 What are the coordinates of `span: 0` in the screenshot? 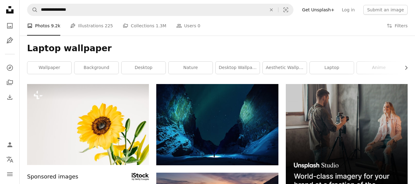 It's located at (199, 26).